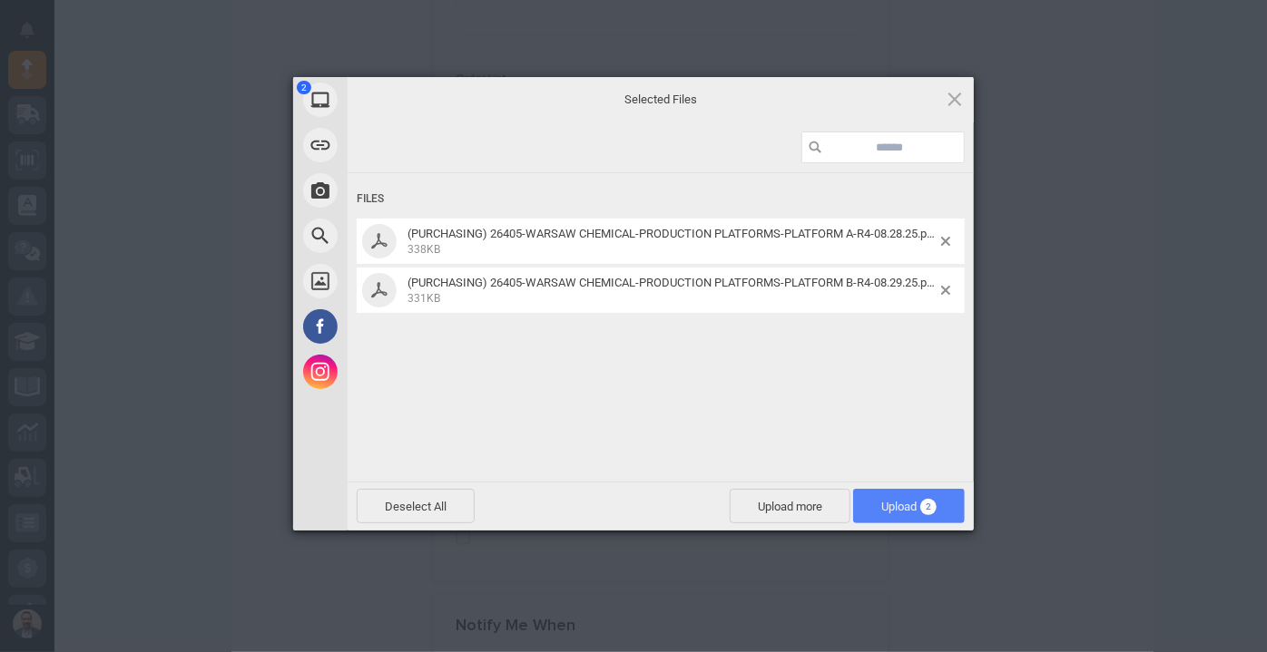 Image resolution: width=1267 pixels, height=652 pixels. I want to click on span: 338KB, so click(424, 250).